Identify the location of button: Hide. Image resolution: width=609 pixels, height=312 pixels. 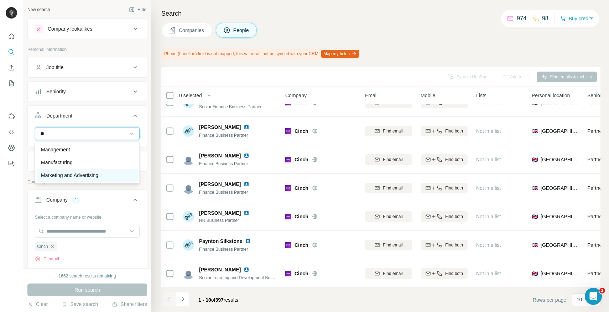
(138, 10).